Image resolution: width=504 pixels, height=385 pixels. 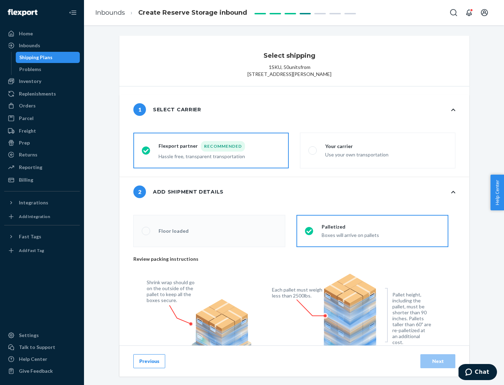 I want to click on div: Parcel, so click(x=26, y=118).